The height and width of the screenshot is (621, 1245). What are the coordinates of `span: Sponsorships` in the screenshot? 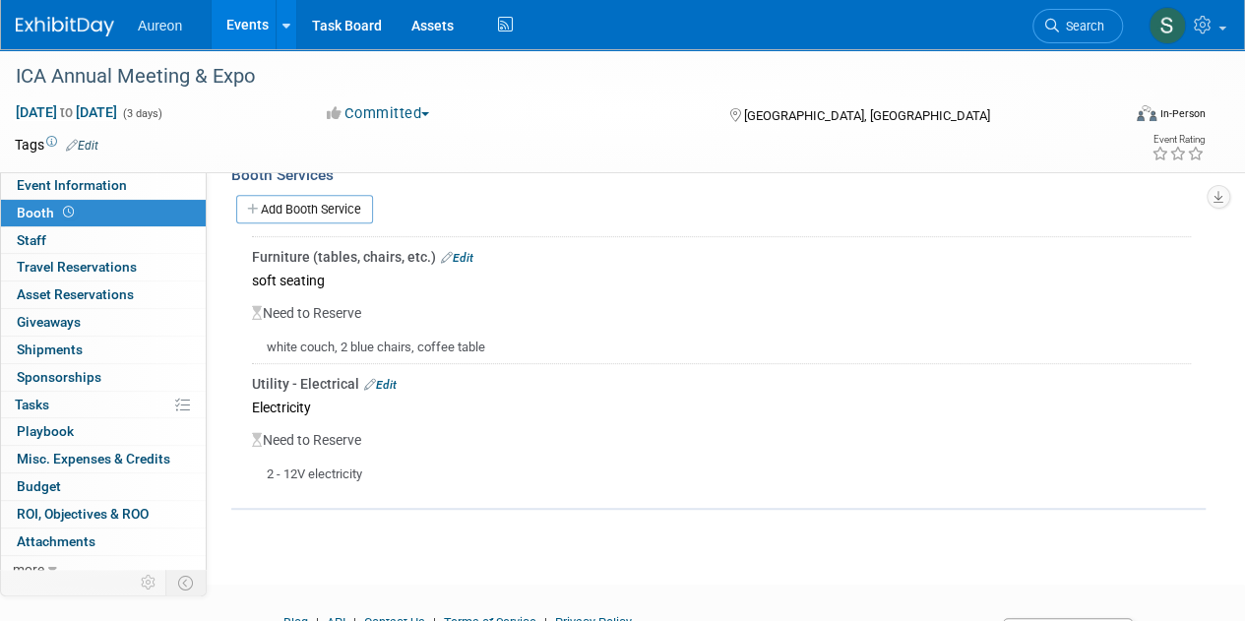 It's located at (59, 377).